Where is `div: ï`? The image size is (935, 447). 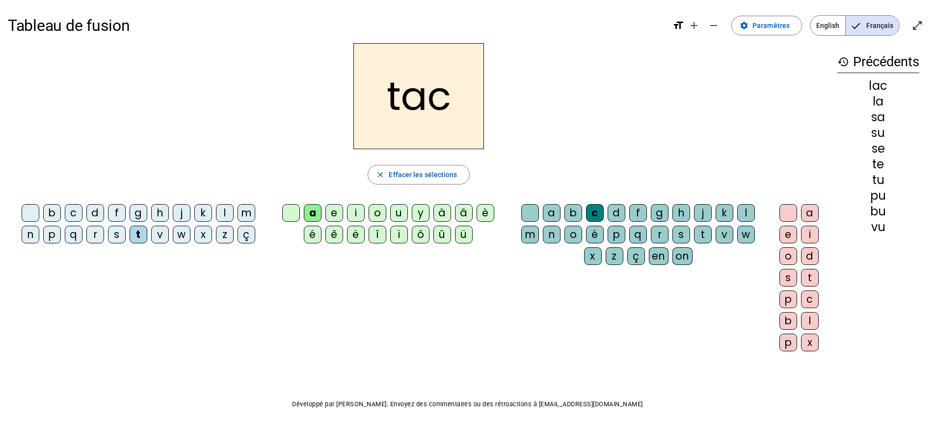
div: ï is located at coordinates (399, 235).